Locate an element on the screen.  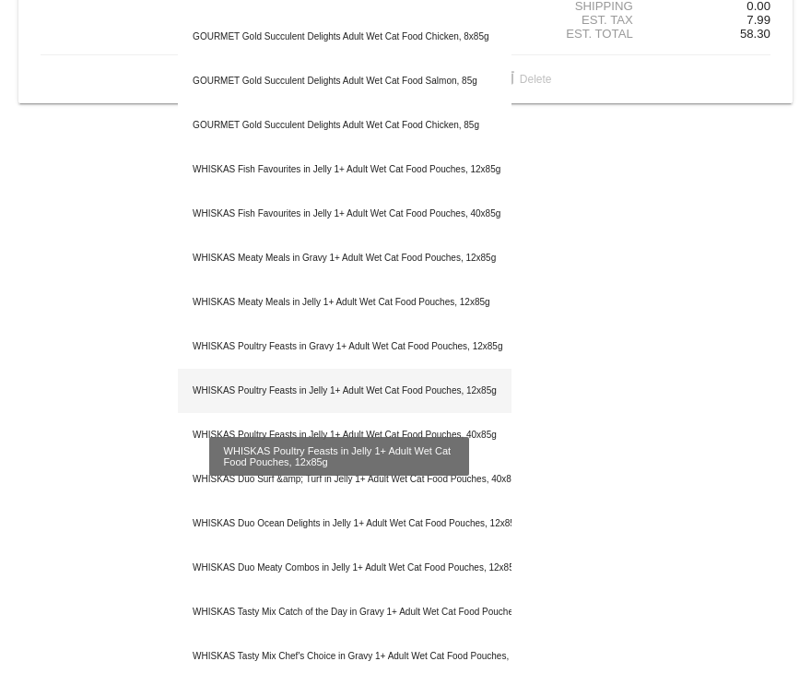
div: Est. Tax is located at coordinates (588, 19).